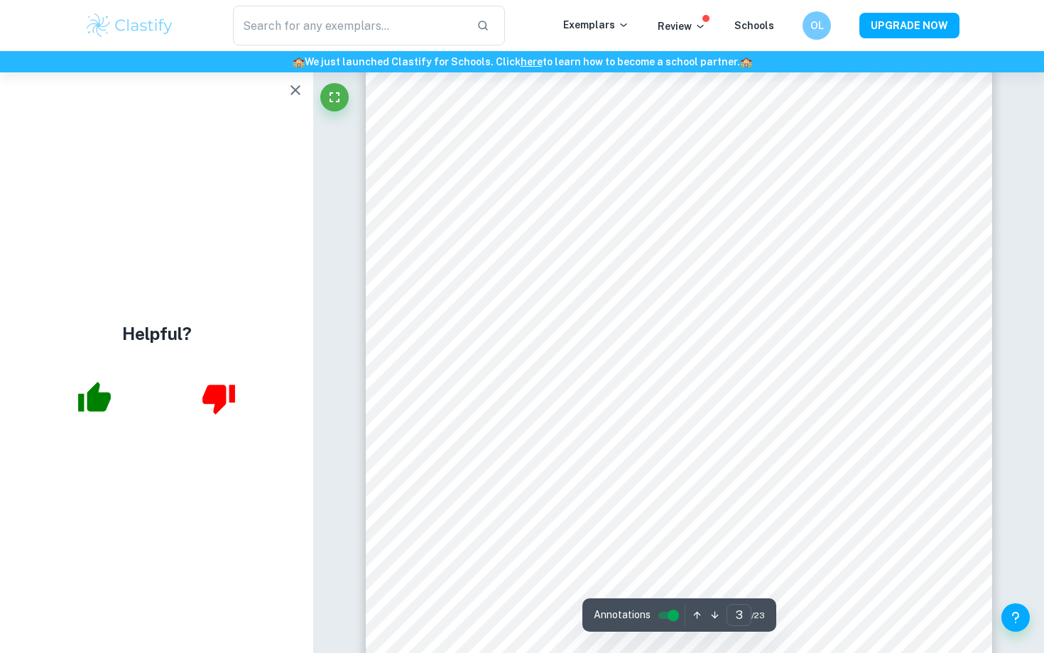  I want to click on input: Search for any exemplars..., so click(349, 26).